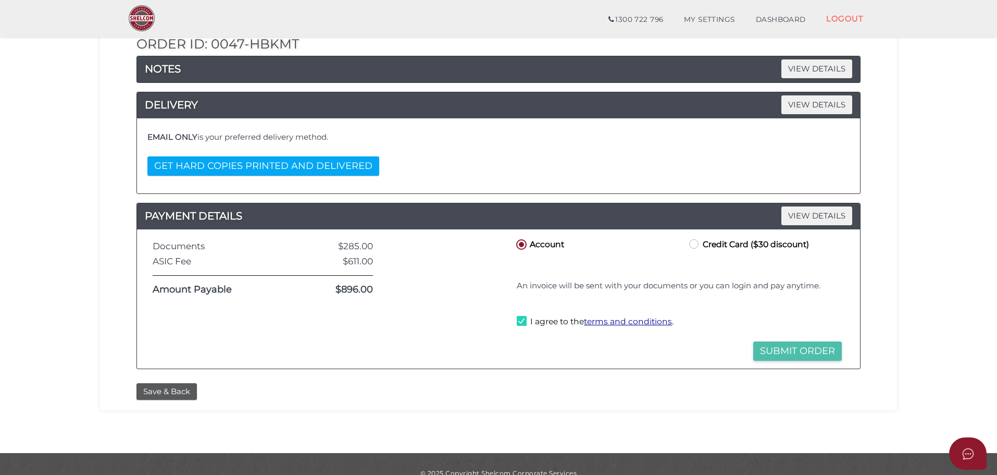 Image resolution: width=997 pixels, height=475 pixels. I want to click on a: LOGOUT, so click(844, 18).